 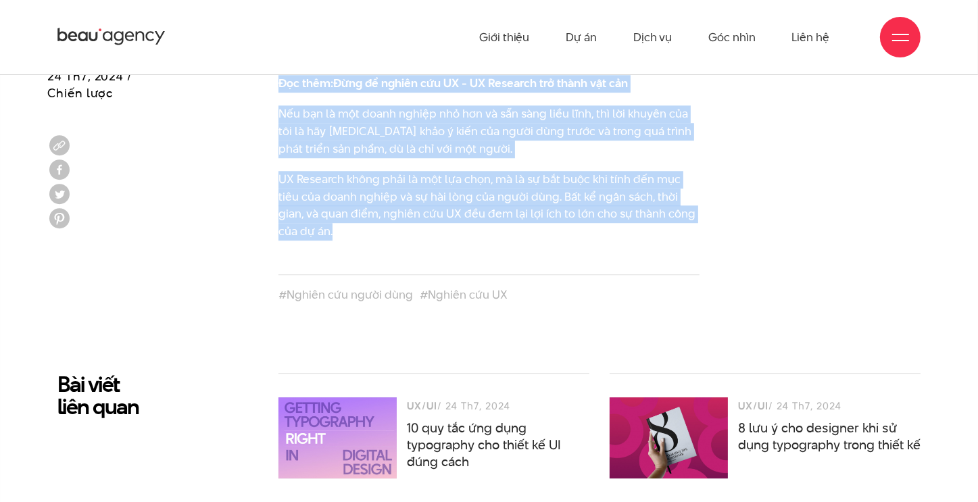 I want to click on a: #Nghiên cứu người dùng, so click(x=345, y=295).